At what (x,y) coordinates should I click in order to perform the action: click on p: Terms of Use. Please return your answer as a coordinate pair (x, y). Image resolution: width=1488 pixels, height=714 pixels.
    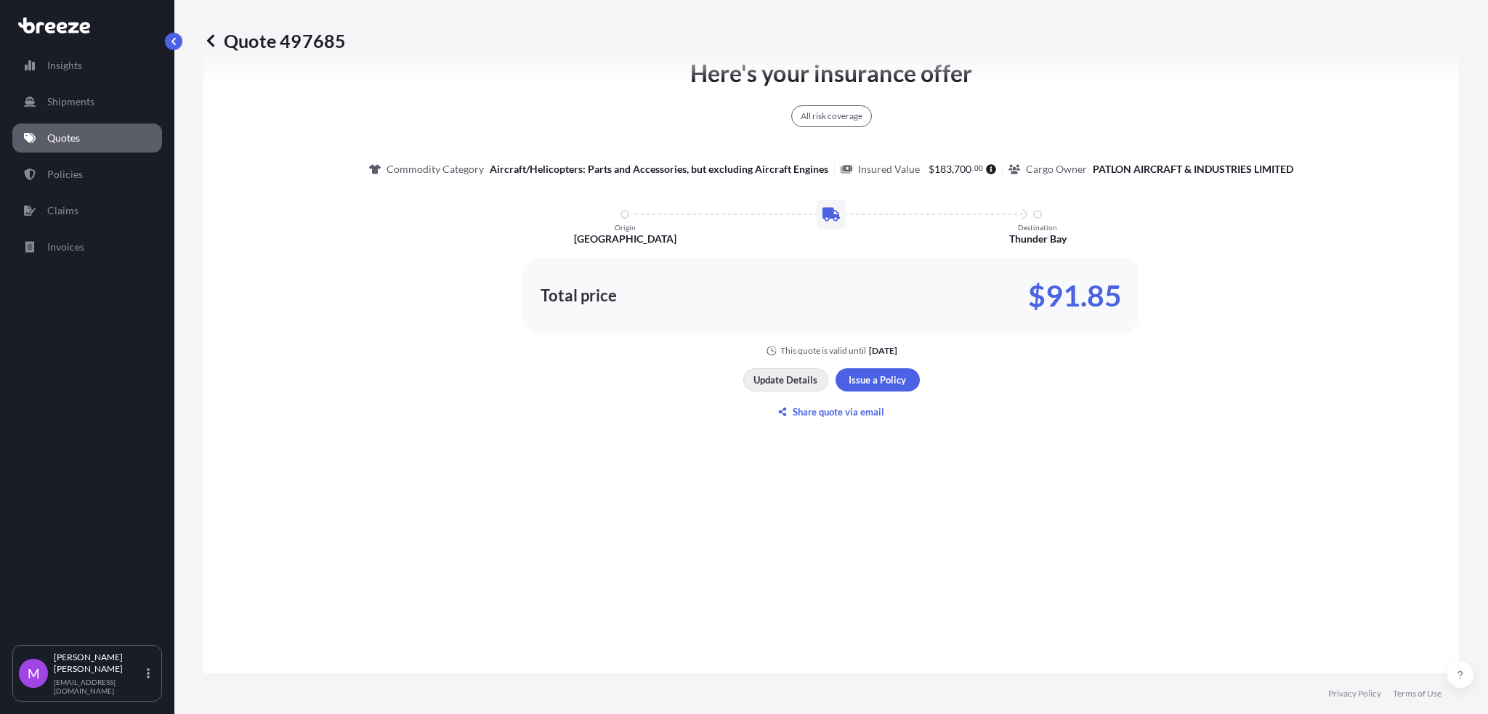
    Looking at the image, I should click on (1416, 694).